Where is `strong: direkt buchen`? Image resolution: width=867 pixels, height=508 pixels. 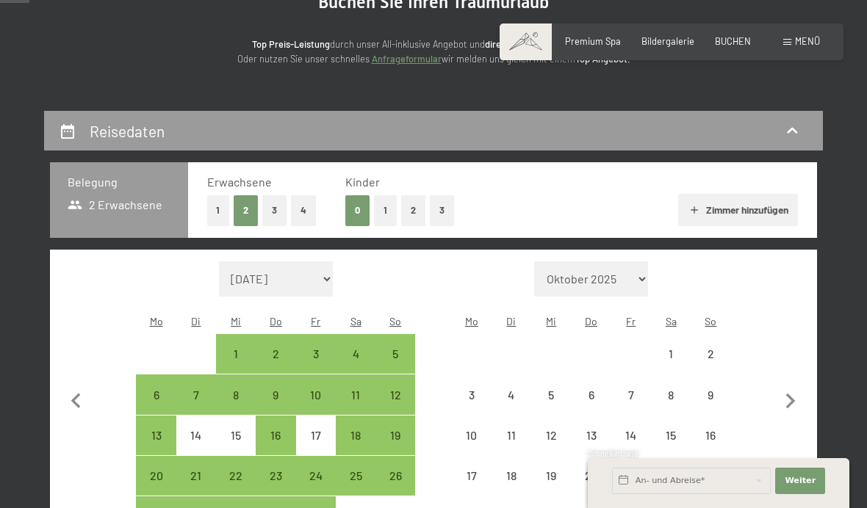
strong: direkt buchen is located at coordinates (513, 44).